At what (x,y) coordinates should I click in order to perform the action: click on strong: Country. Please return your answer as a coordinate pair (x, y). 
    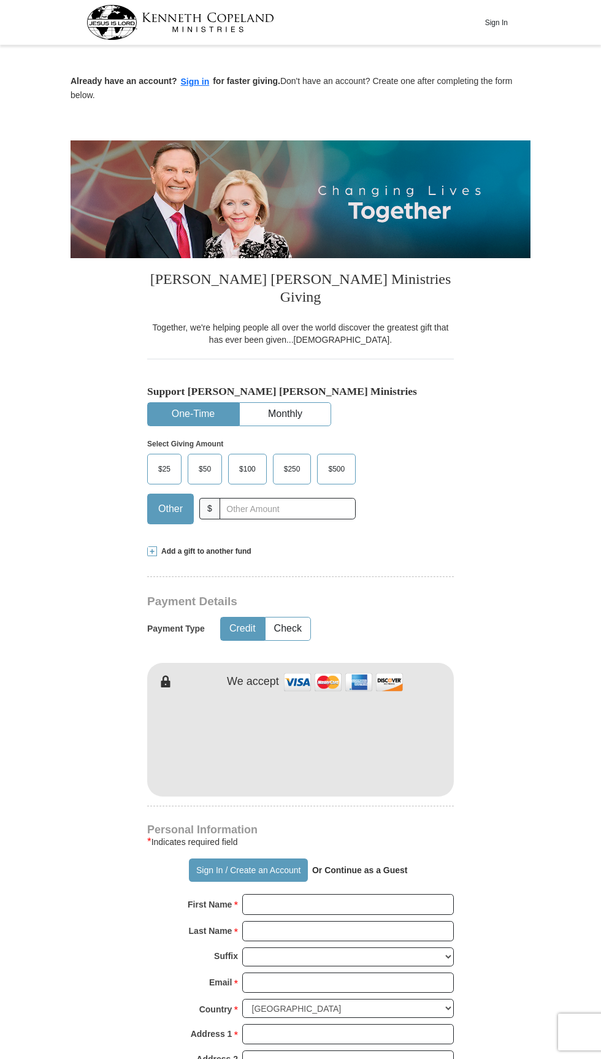
    Looking at the image, I should click on (216, 1009).